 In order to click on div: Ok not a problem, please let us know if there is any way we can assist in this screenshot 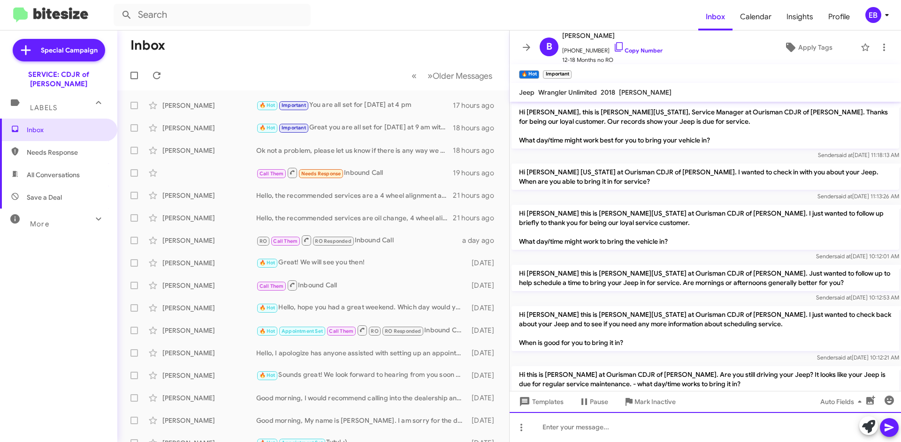, I will do `click(354, 151)`.